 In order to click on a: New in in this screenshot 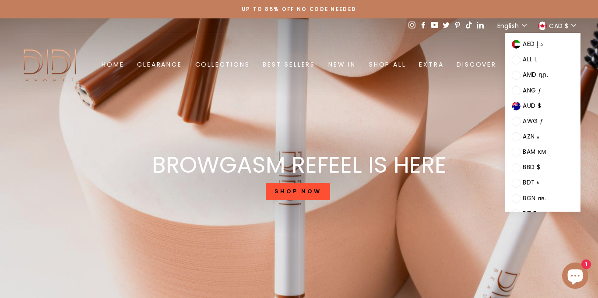, I will do `click(342, 64)`.